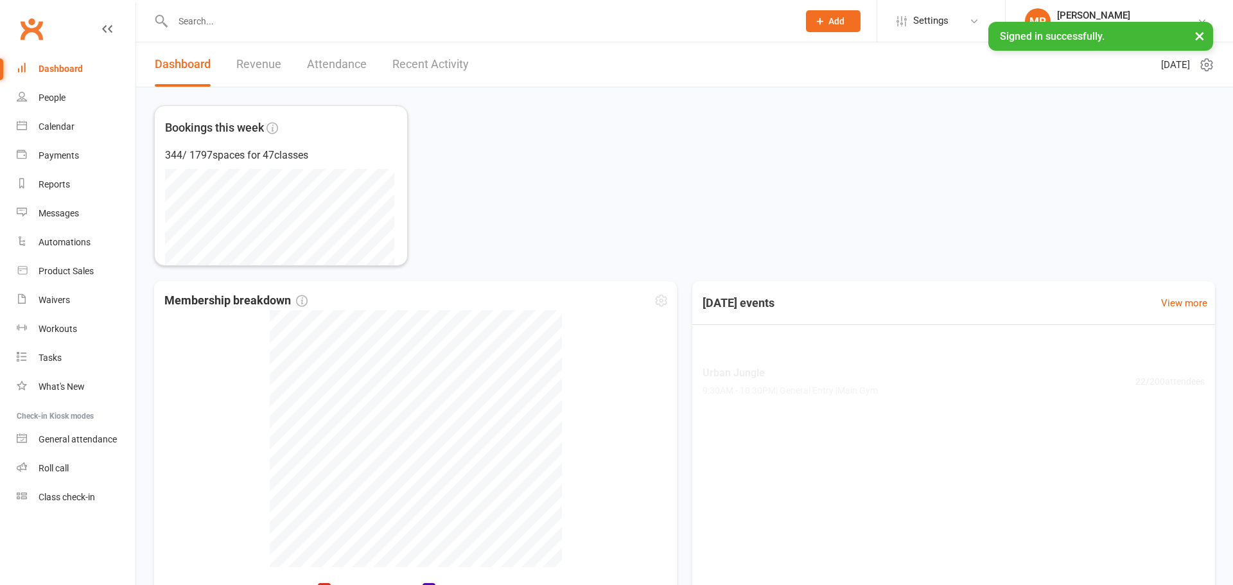 Image resolution: width=1233 pixels, height=585 pixels. What do you see at coordinates (78, 439) in the screenshot?
I see `div: General attendance` at bounding box center [78, 439].